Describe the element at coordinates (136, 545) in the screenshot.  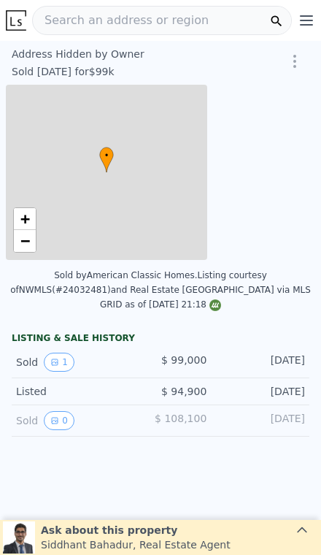
I see `div: Siddhant Bahadur , Real Estate Agent` at that location.